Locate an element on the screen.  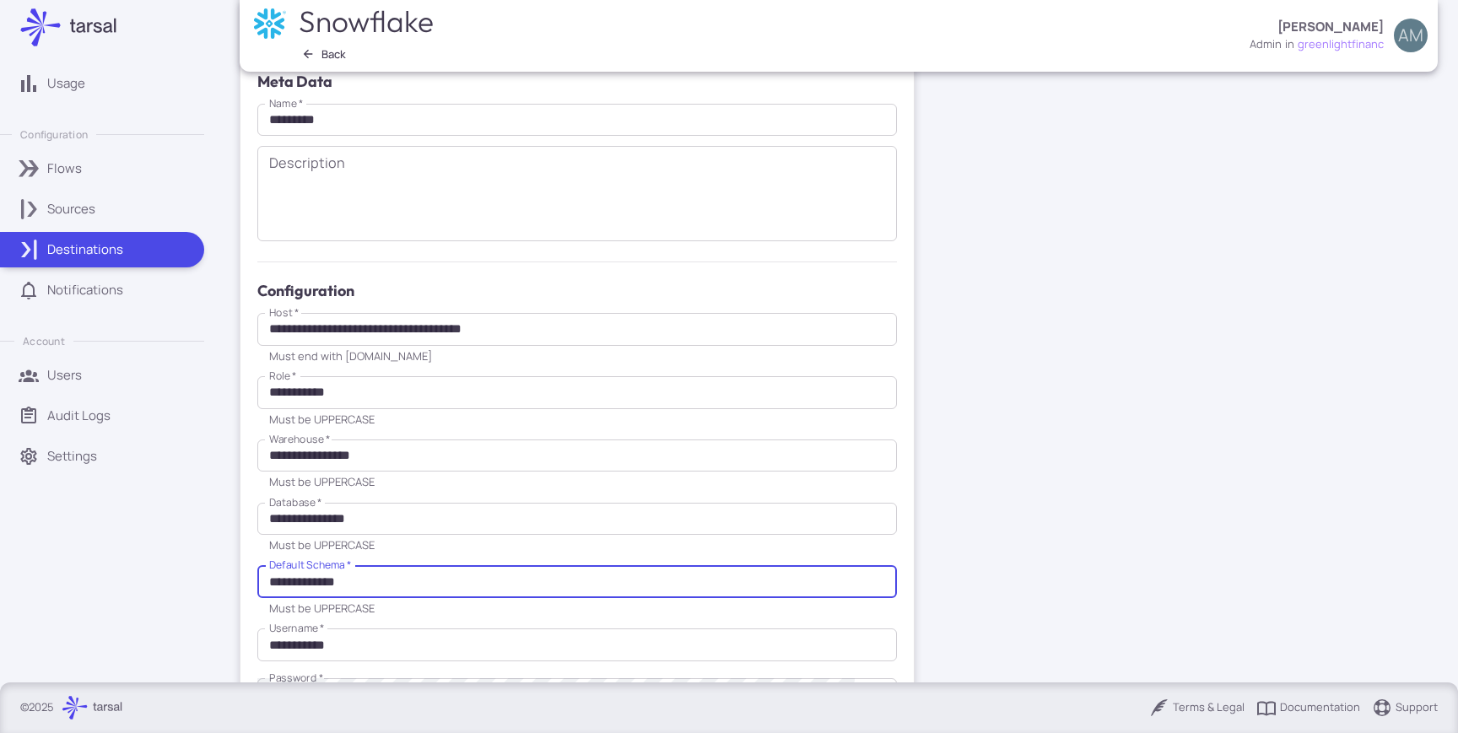
p: Account is located at coordinates (43, 341).